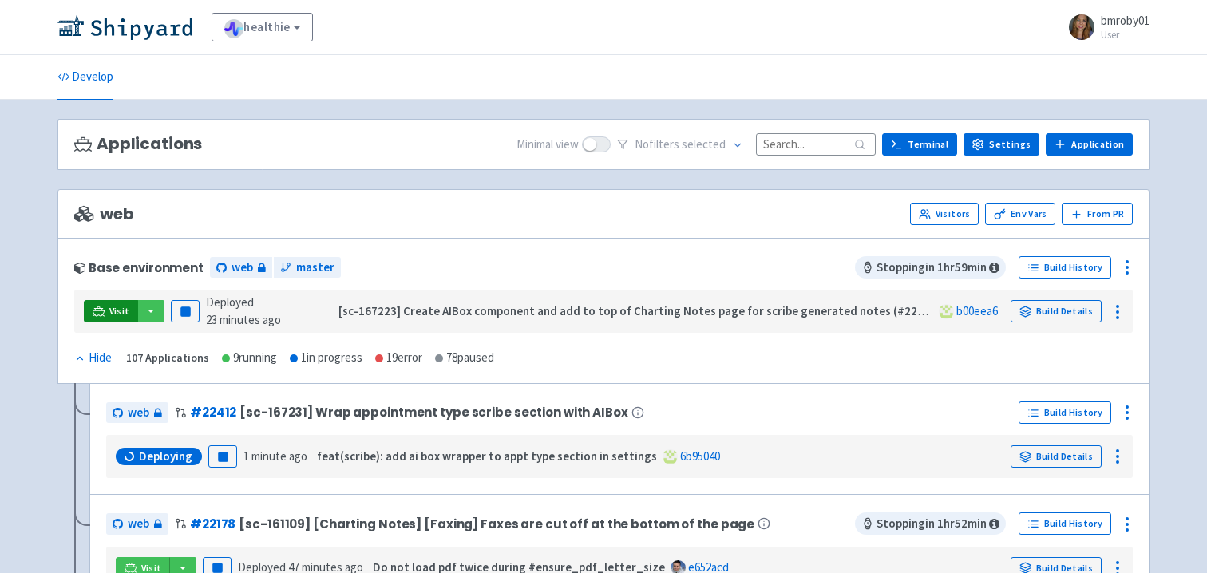 The image size is (1207, 573). Describe the element at coordinates (680, 144) in the screenshot. I see `span: No filter s` at that location.